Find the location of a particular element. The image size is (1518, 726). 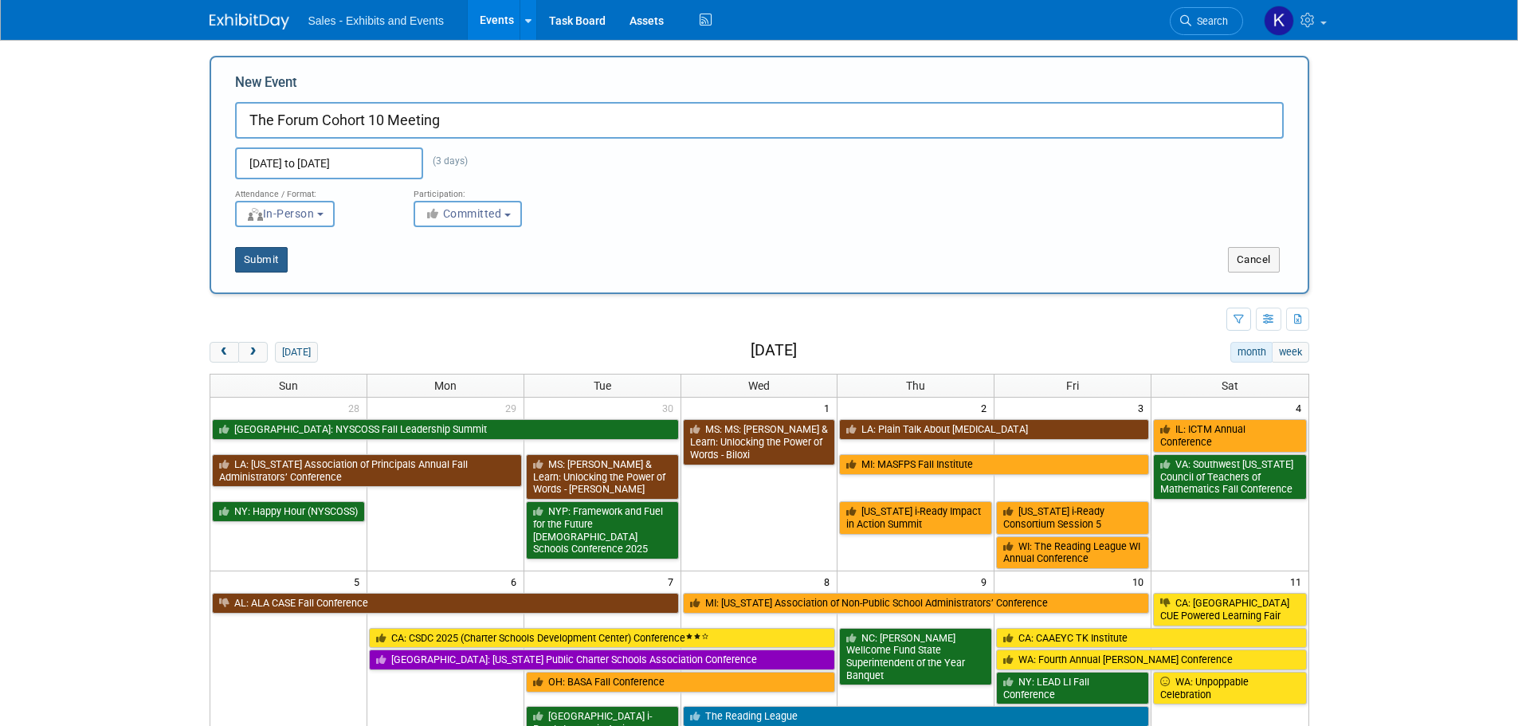

span: 29 is located at coordinates (513, 407).